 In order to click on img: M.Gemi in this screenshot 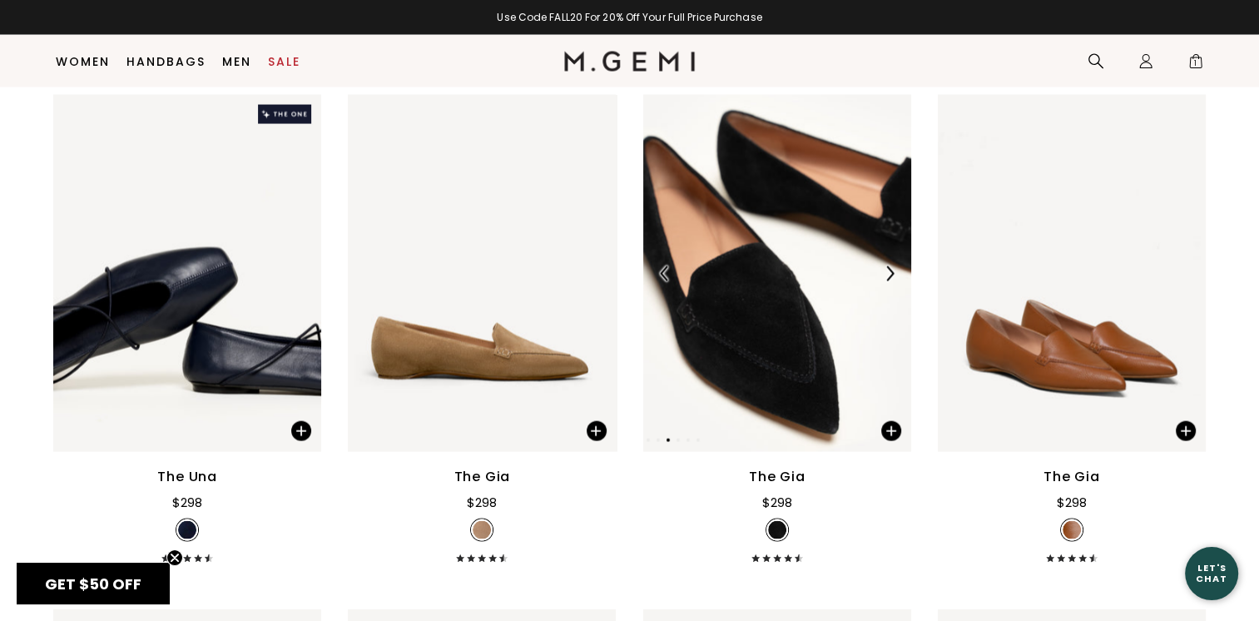, I will do `click(629, 62)`.